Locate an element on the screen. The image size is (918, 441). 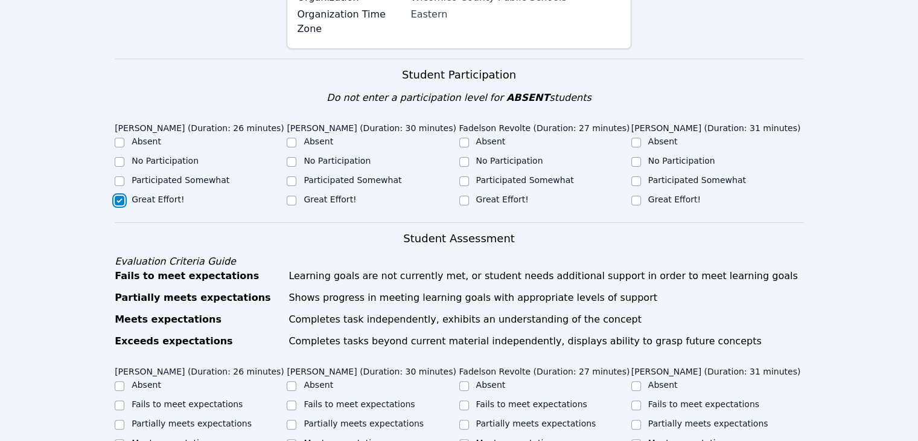
div: Completes tasks beyond current material independently, displays ability to grasp future concepts is located at coordinates (546, 341).